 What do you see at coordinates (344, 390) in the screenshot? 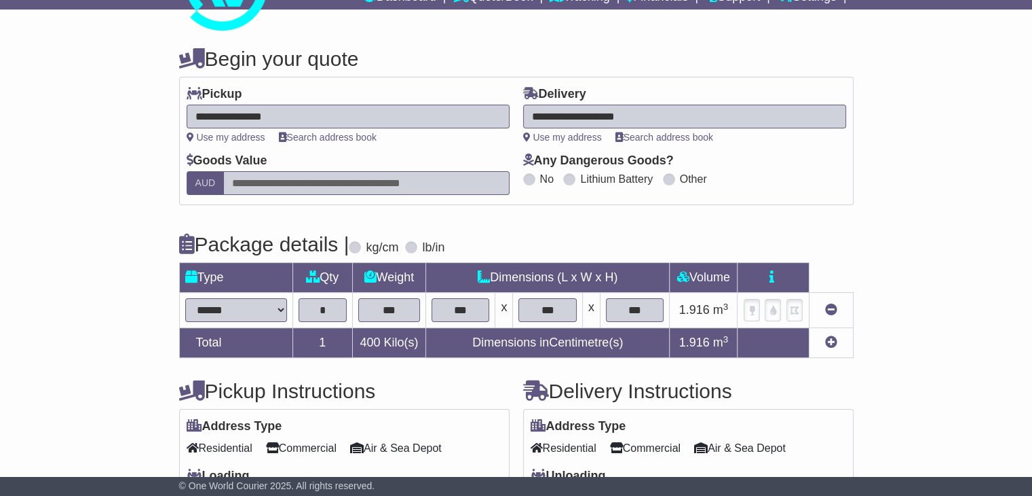
I see `h4: Pickup Instructions` at bounding box center [344, 390].